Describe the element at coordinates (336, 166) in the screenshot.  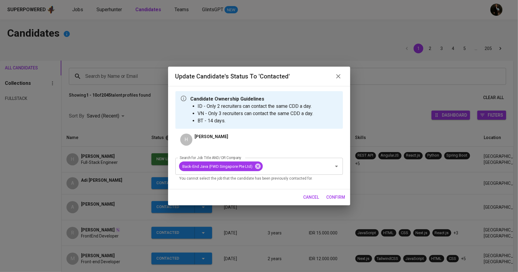
I see `button: Open` at that location.